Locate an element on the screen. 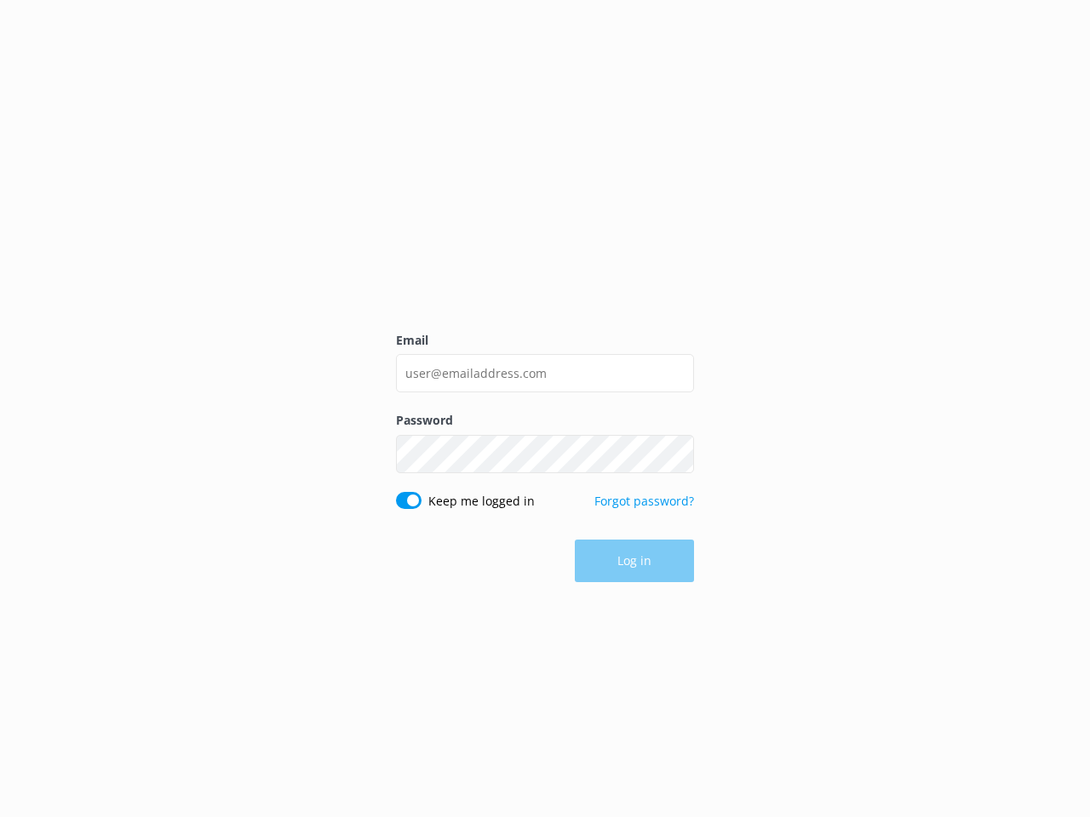 This screenshot has height=817, width=1090. input: user@emailaddress.com is located at coordinates (545, 373).